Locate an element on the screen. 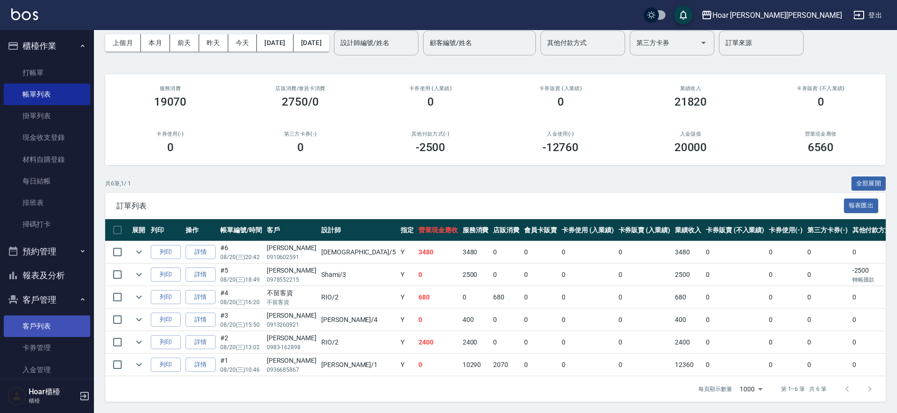  h2: 卡券販賣 (入業績) is located at coordinates (560, 88).